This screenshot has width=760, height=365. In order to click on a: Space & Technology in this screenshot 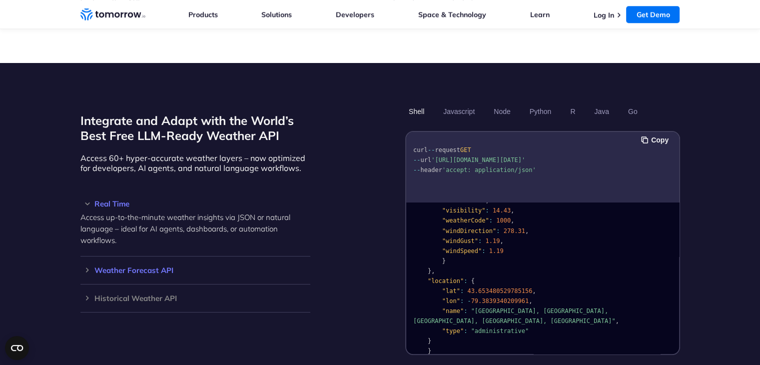, I will do `click(452, 14)`.